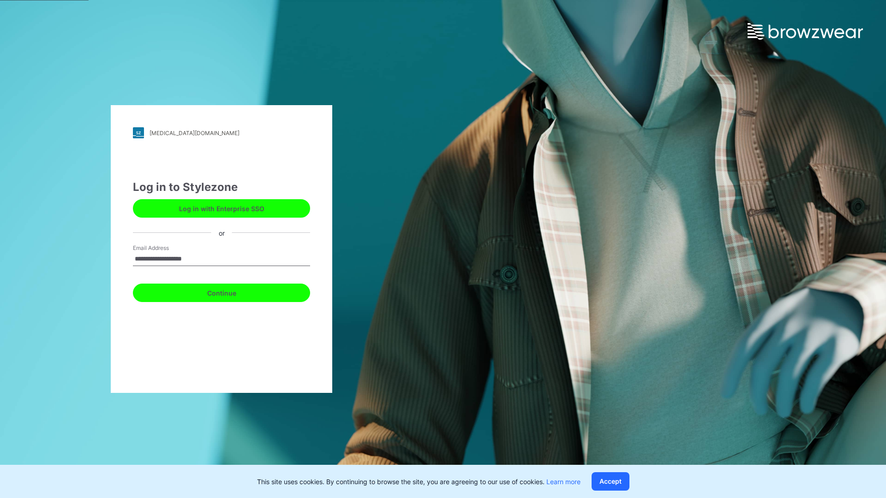 The width and height of the screenshot is (886, 498). Describe the element at coordinates (222, 209) in the screenshot. I see `button: Log in with Enterprise SSO` at that location.